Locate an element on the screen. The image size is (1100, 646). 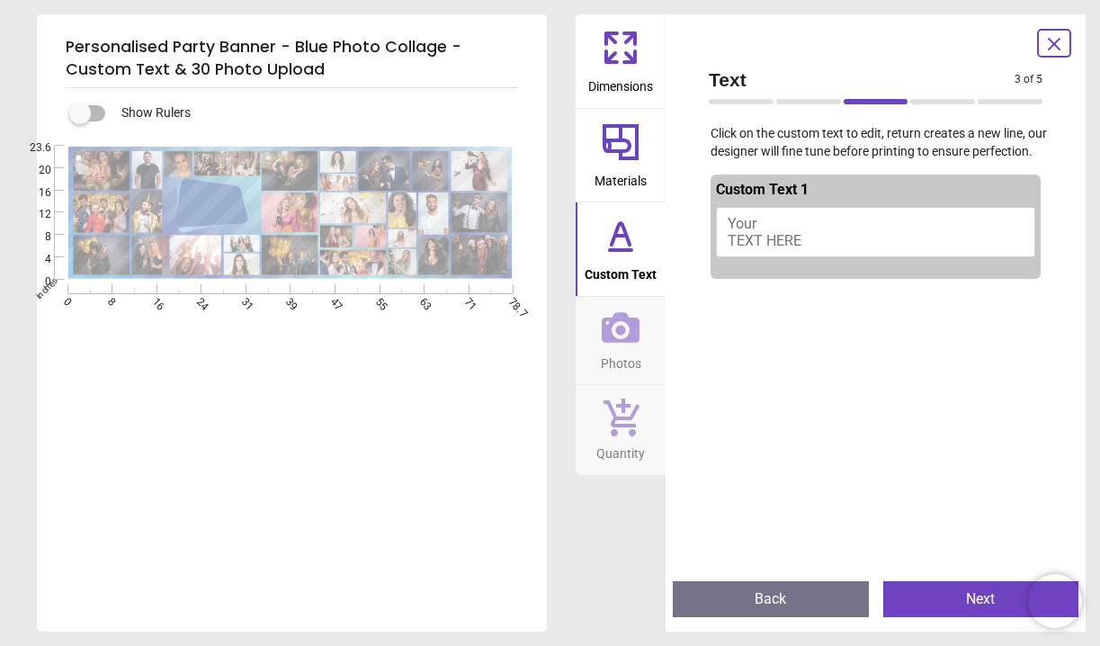
span: Materials is located at coordinates (621, 177).